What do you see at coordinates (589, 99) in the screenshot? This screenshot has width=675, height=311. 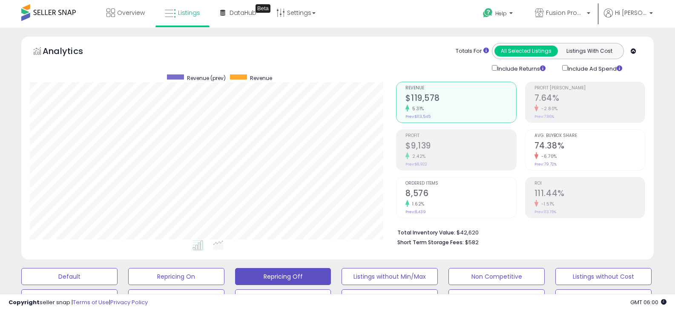 I see `h2: 7.64%` at bounding box center [589, 99].